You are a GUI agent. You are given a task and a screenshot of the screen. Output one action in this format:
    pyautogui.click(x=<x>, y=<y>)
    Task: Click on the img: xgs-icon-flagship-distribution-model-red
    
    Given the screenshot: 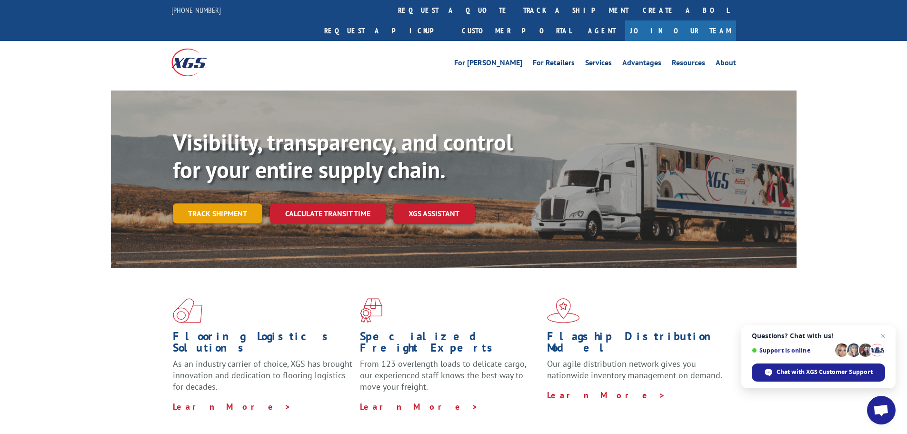 What is the action you would take?
    pyautogui.click(x=564, y=311)
    